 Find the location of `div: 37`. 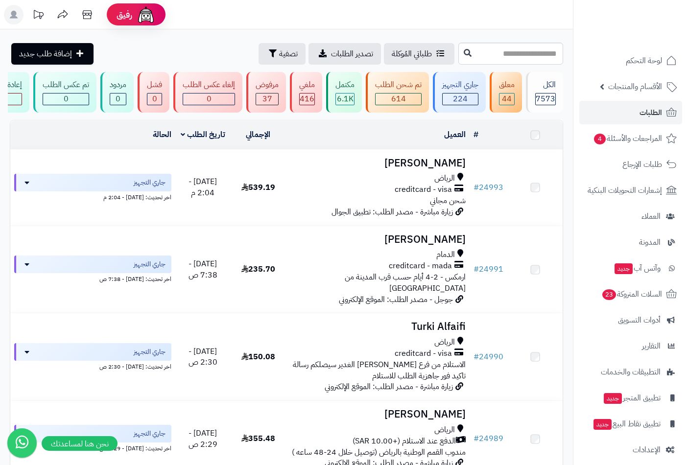

div: 37 is located at coordinates (267, 99).